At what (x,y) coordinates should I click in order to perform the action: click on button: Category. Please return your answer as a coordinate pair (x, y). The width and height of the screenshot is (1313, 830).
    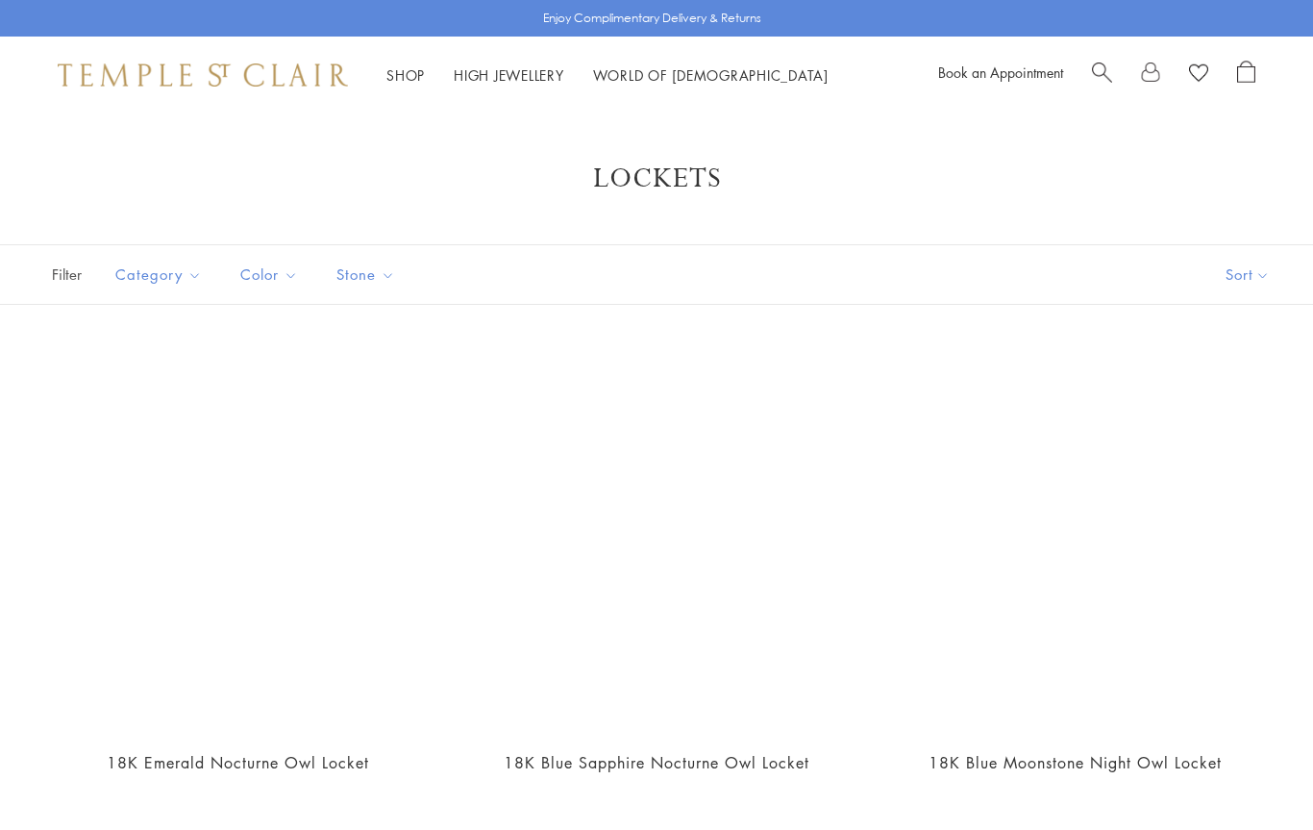
    Looking at the image, I should click on (159, 274).